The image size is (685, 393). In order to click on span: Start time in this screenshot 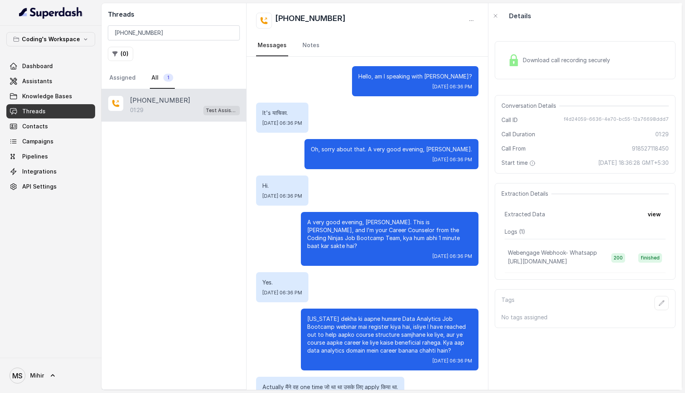, I will do `click(519, 163)`.